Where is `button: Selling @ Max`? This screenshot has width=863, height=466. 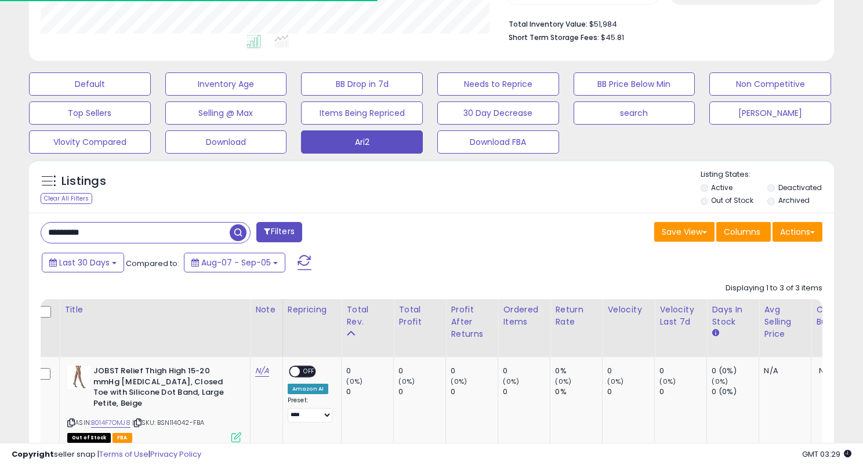
button: Selling @ Max is located at coordinates (226, 113).